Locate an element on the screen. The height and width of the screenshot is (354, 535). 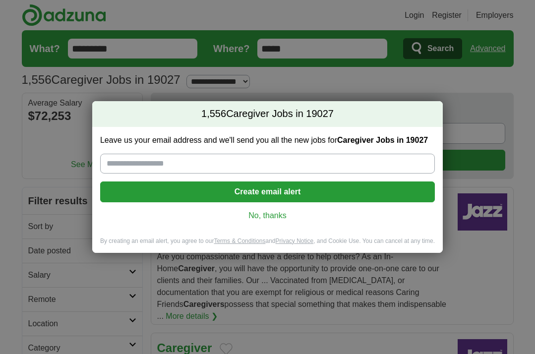
h2: Caregiver Jobs in 19027 is located at coordinates (267, 114).